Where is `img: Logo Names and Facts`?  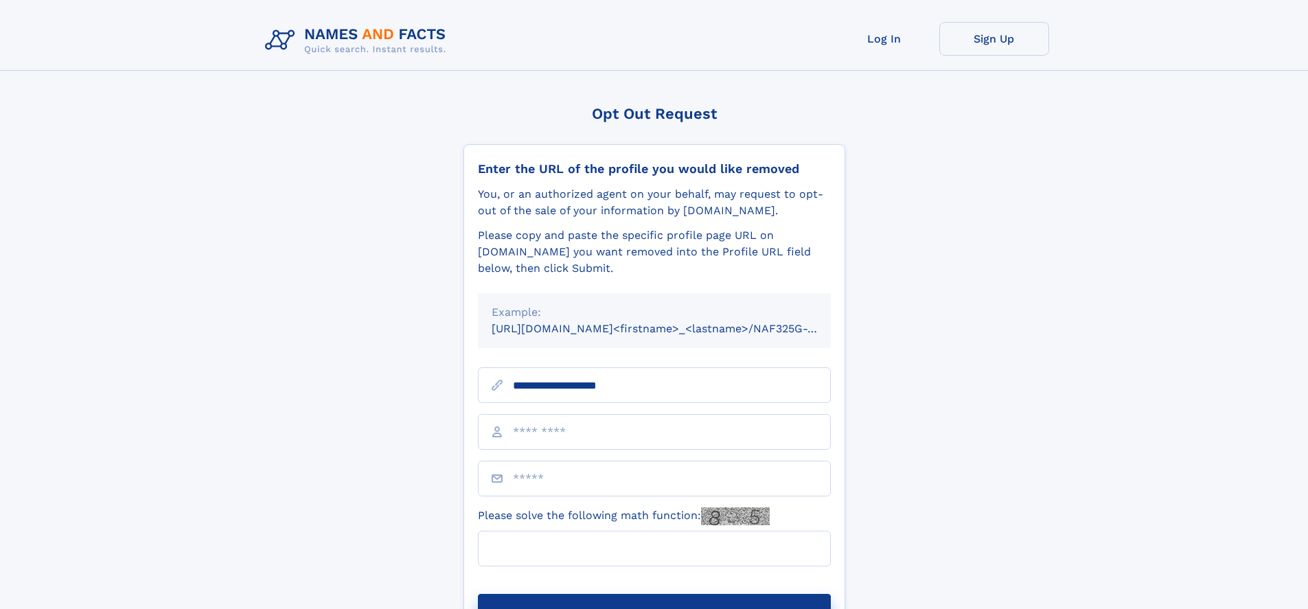
img: Logo Names and Facts is located at coordinates (358, 41).